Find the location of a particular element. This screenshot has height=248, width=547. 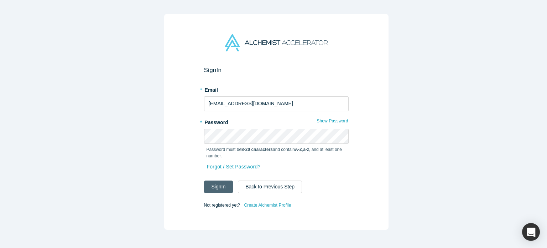

label: Email is located at coordinates (276, 89).